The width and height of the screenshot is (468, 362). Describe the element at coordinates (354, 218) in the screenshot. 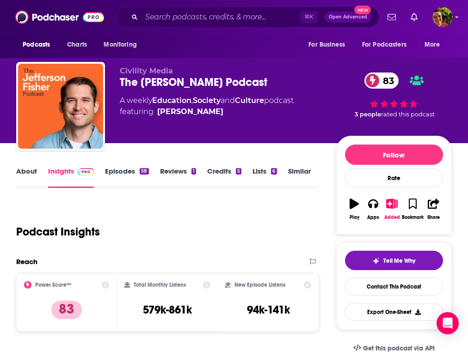

I see `div: Play` at that location.